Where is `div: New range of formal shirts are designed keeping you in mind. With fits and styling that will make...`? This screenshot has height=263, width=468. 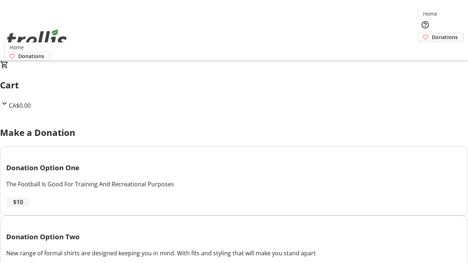
div: New range of formal shirts are designed keeping you in mind. With fits and styling that will make... is located at coordinates (234, 253).